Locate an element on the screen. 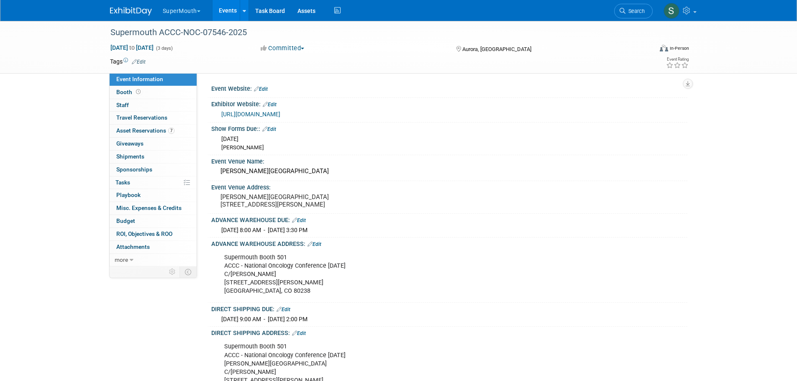  span: Event Information is located at coordinates (140, 79).